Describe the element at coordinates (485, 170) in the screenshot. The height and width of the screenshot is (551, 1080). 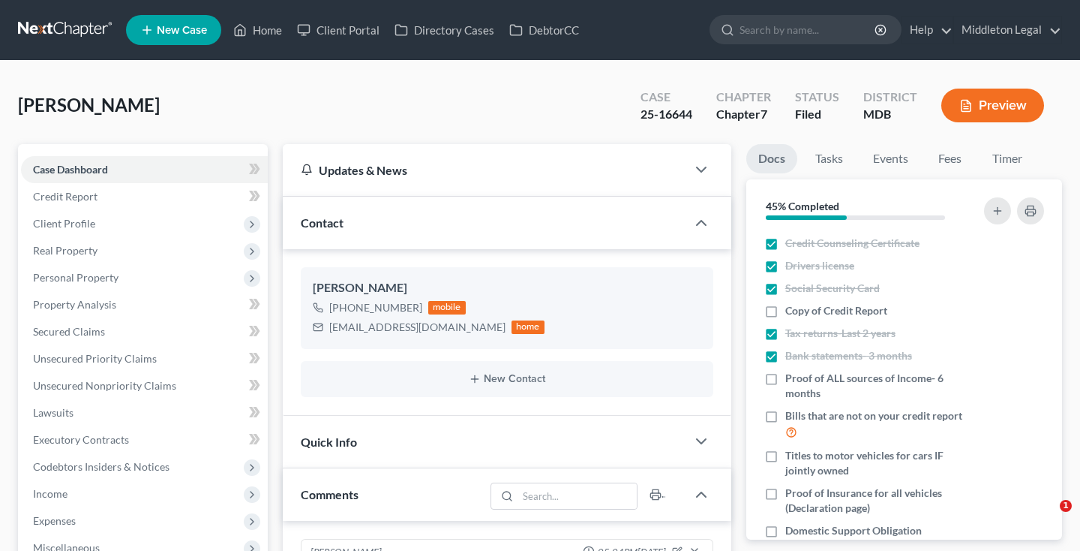
I see `div: Updates & News` at that location.